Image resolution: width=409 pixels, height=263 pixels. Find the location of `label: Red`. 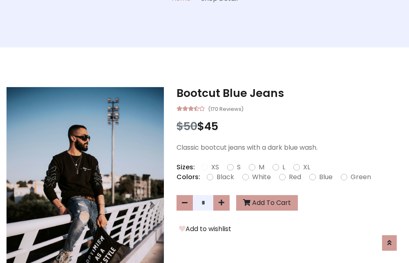

label: Red is located at coordinates (295, 177).